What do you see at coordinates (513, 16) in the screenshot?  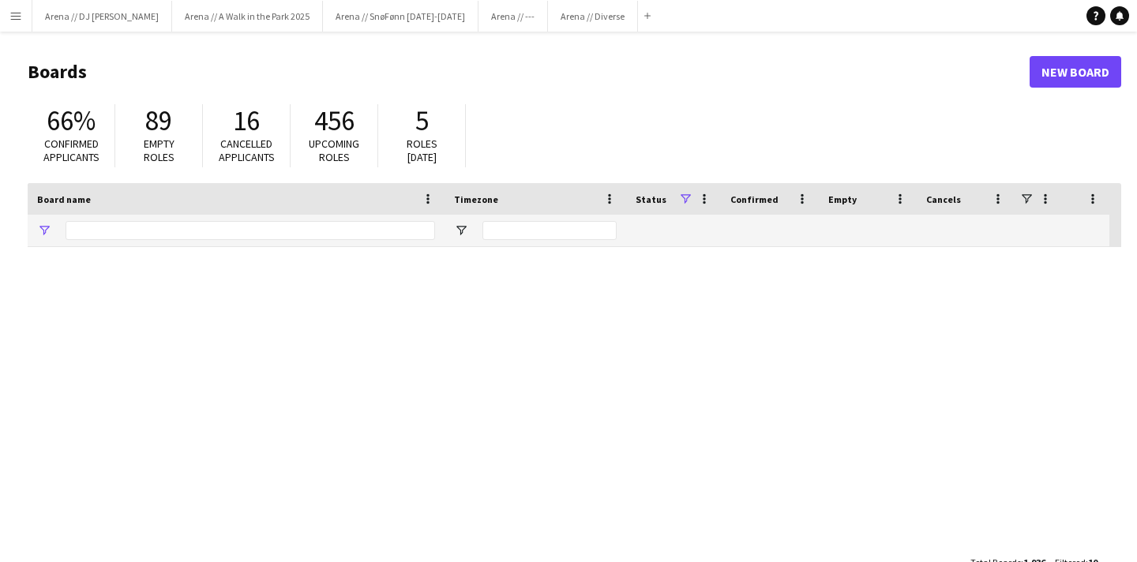 I see `button: Arena // ---` at bounding box center [513, 16].